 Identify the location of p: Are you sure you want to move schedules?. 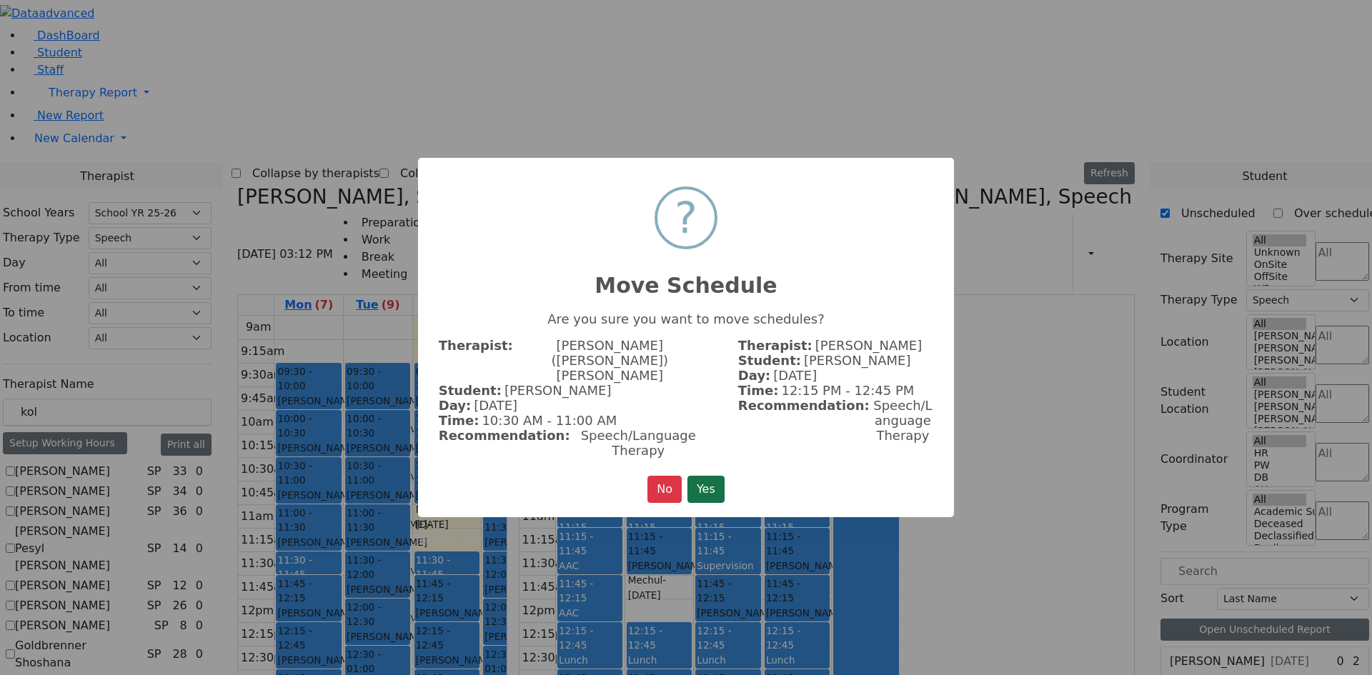
(686, 319).